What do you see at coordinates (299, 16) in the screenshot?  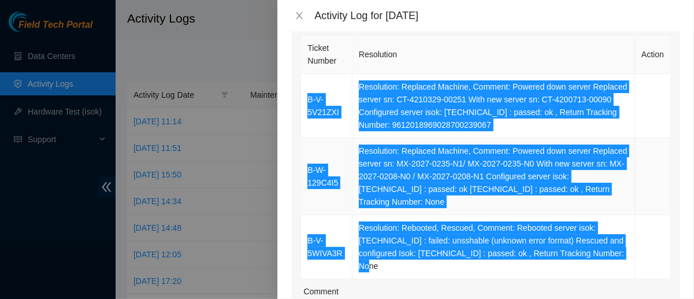 I see `button: Close` at bounding box center [299, 16].